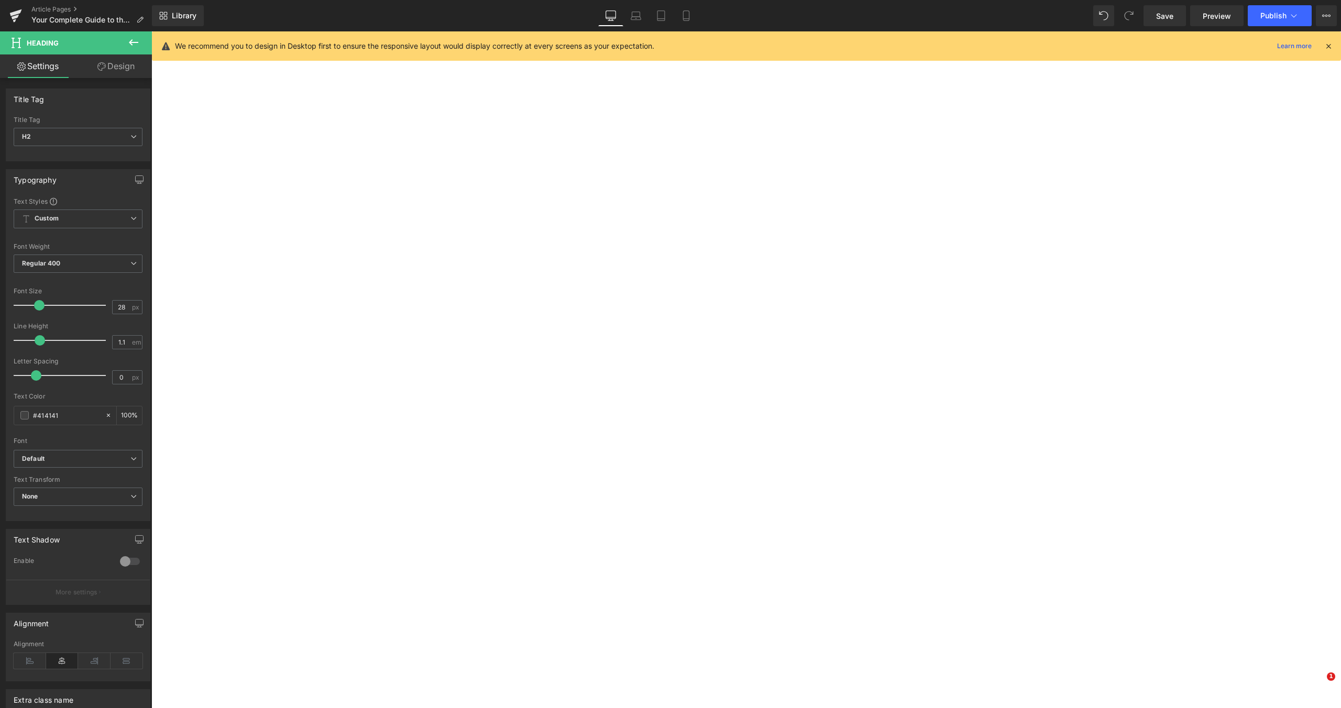 The image size is (1341, 708). I want to click on div: Extra class name, so click(43, 697).